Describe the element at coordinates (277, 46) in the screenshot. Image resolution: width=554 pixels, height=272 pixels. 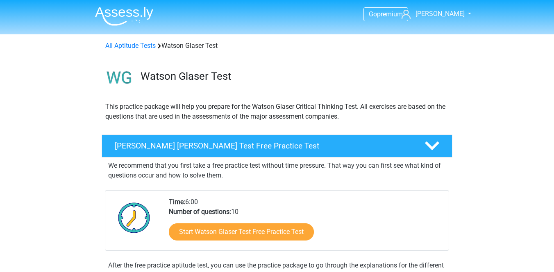
I see `div: Watson Glaser Test` at that location.